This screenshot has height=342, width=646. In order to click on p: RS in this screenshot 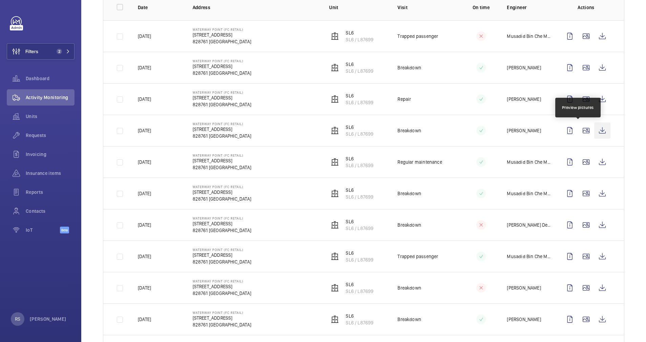, I will do `click(18, 319)`.